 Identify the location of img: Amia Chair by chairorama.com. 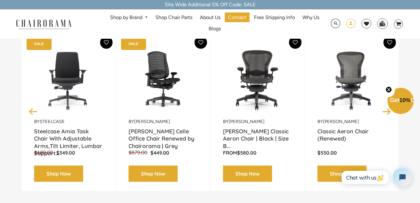
(68, 80).